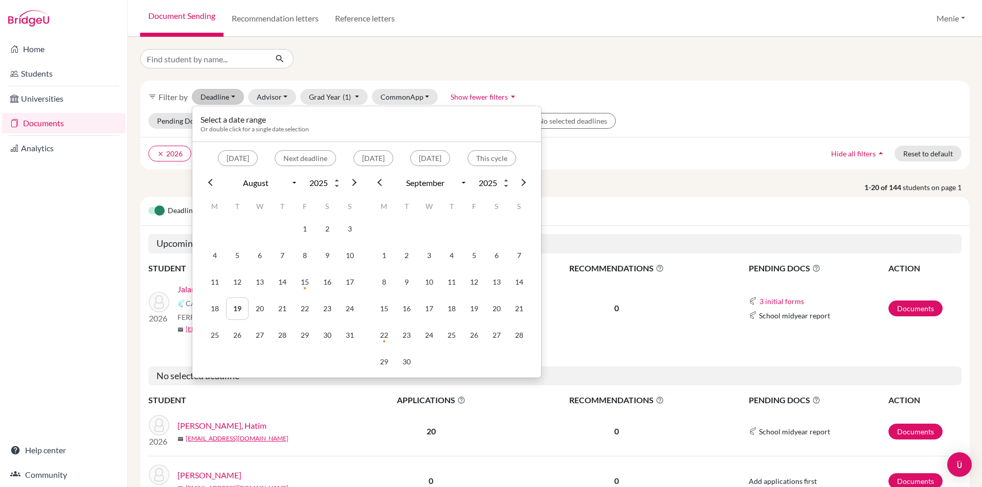 The width and height of the screenshot is (982, 487). I want to click on td: 26, so click(237, 336).